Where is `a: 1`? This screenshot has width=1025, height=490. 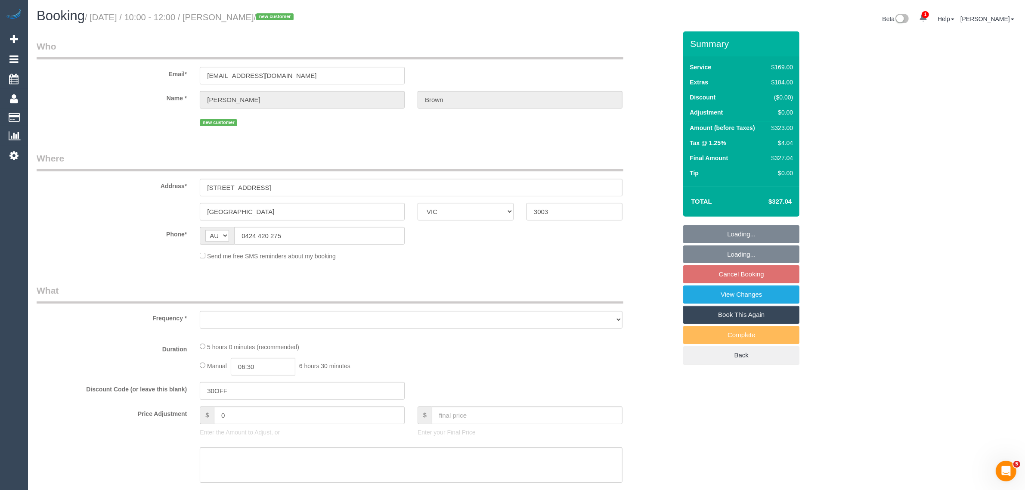 a: 1 is located at coordinates (923, 18).